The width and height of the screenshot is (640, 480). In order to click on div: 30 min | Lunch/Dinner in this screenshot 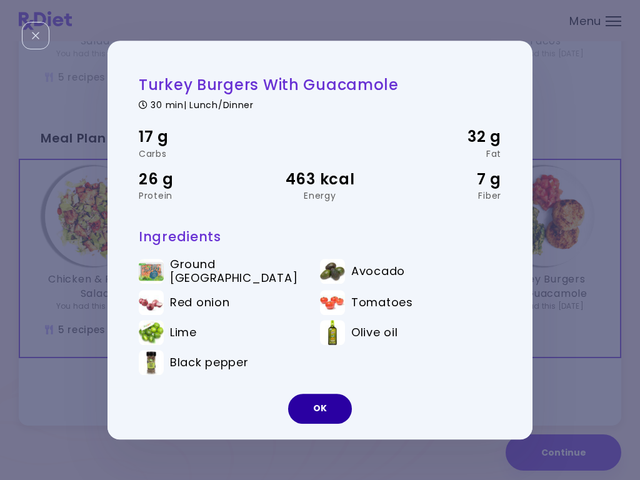, I will do `click(320, 103)`.